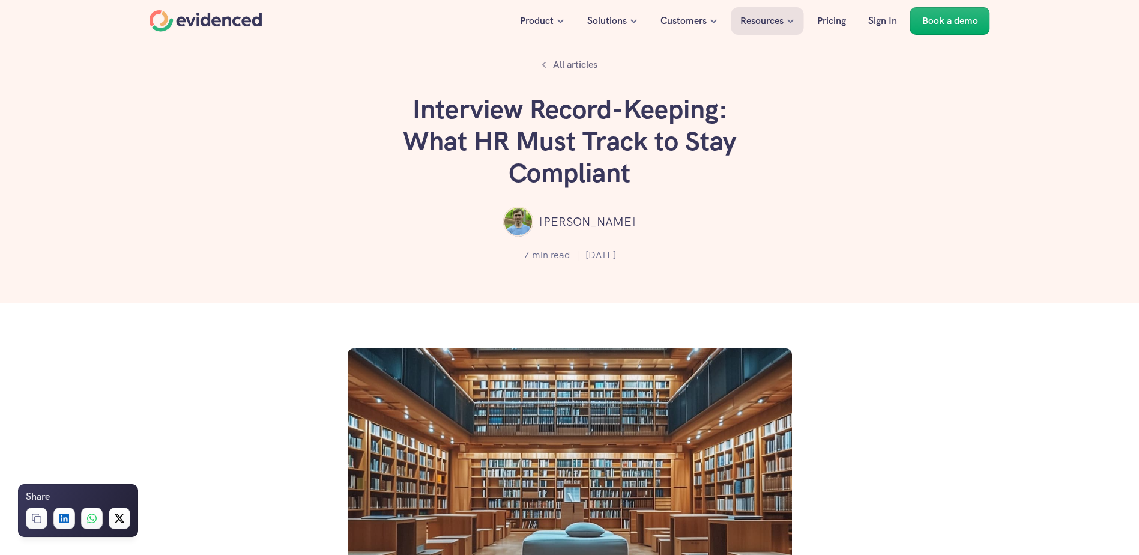 The height and width of the screenshot is (555, 1139). I want to click on h6: Share, so click(38, 496).